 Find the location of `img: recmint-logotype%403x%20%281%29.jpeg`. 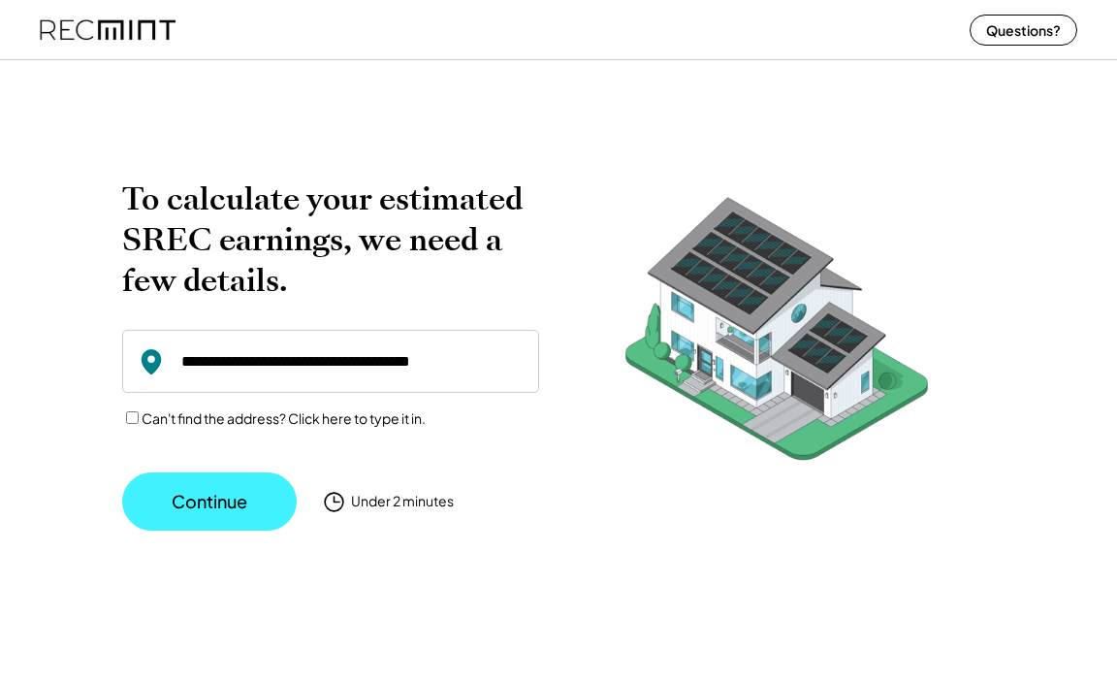

img: recmint-logotype%403x%20%281%29.jpeg is located at coordinates (108, 29).